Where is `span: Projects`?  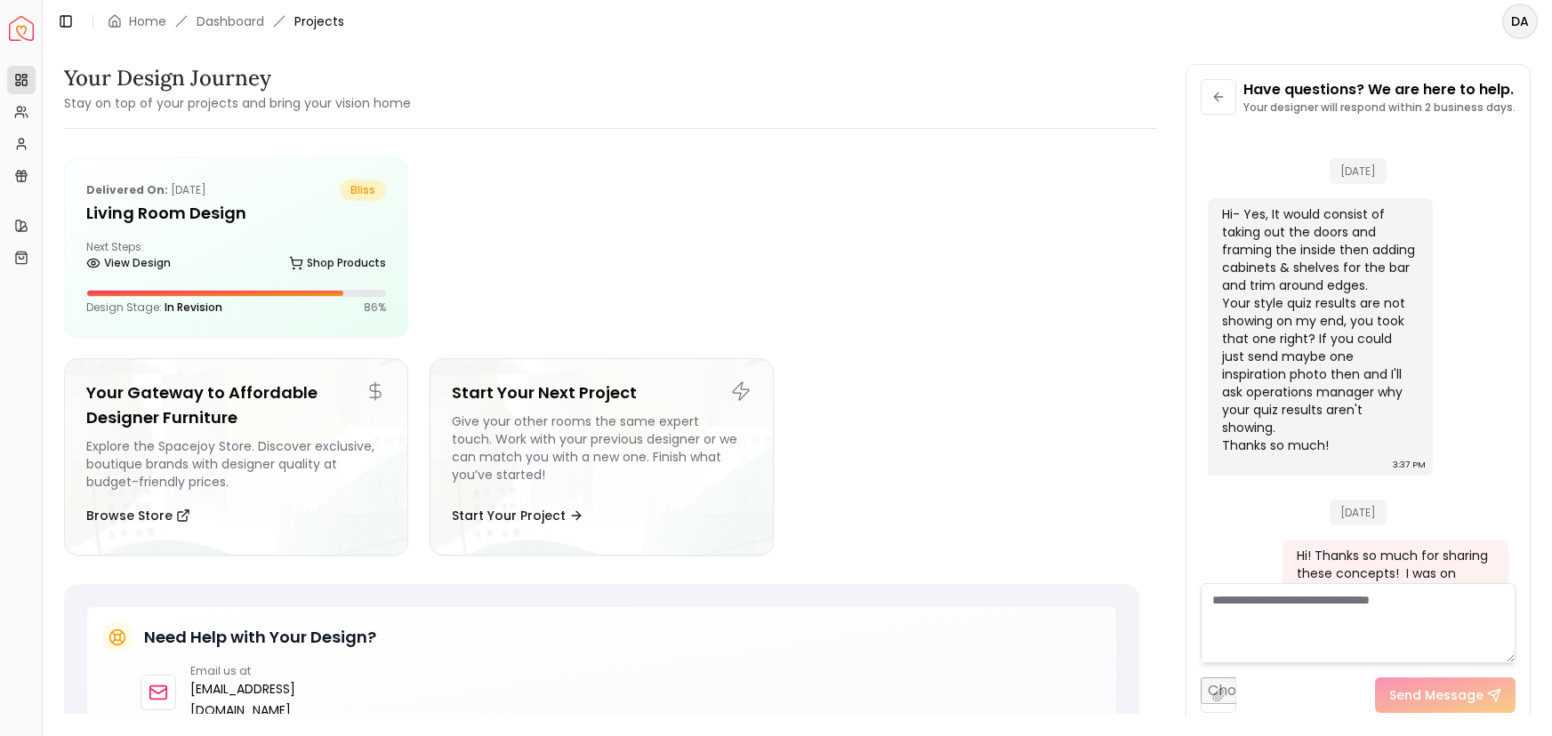 span: Projects is located at coordinates (319, 21).